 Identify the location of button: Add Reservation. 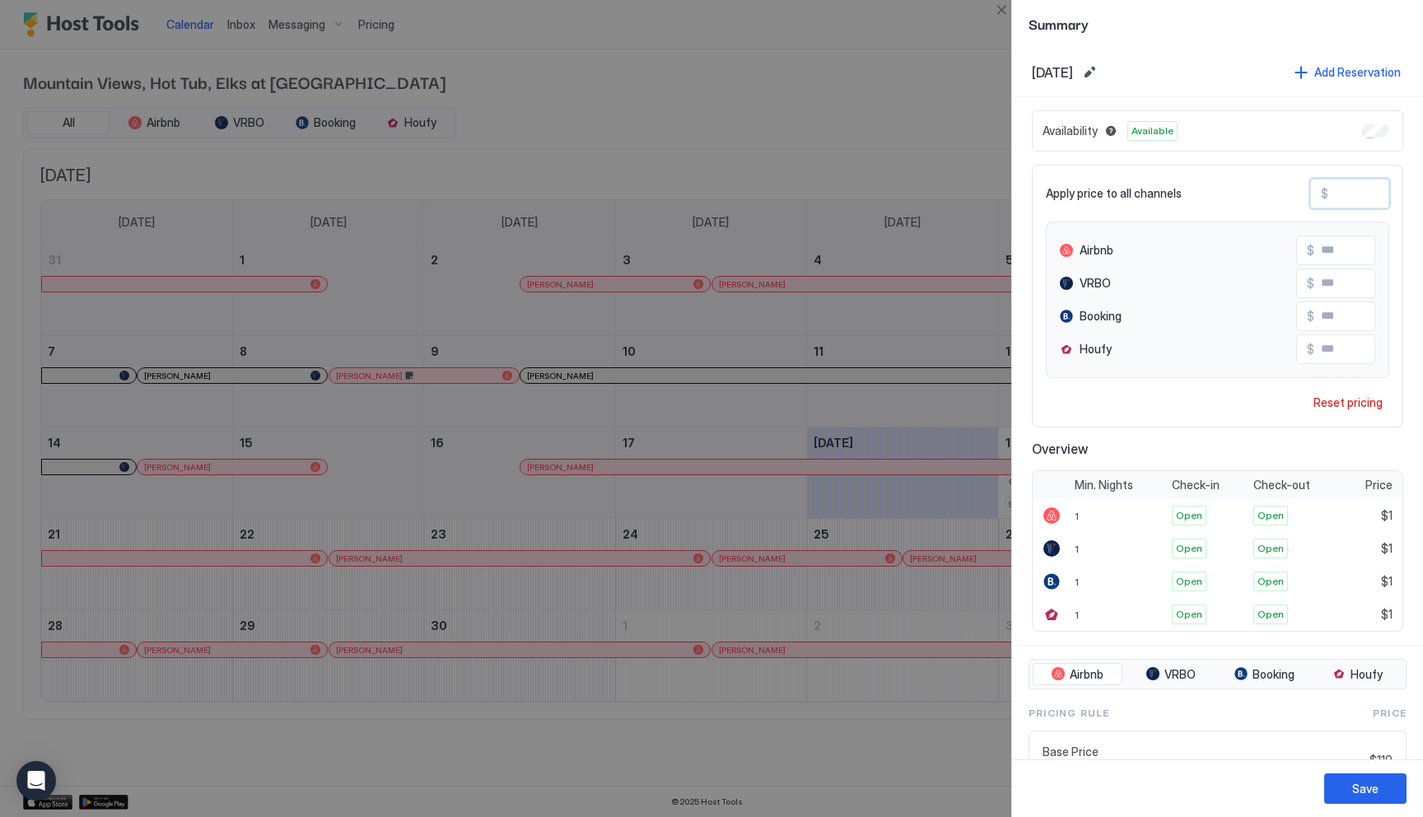
(1347, 72).